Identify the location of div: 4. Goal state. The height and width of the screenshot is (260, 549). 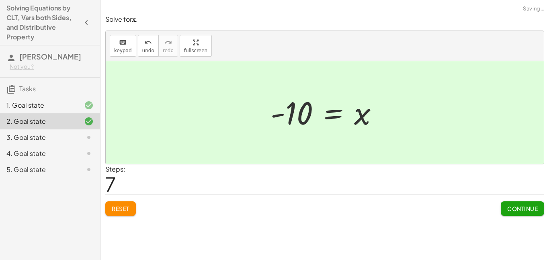
(39, 153).